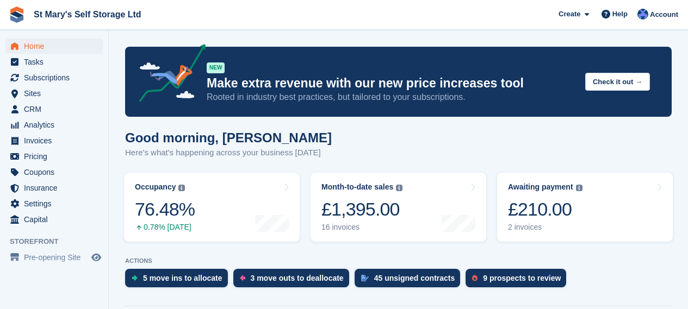 This screenshot has width=688, height=309. What do you see at coordinates (155, 187) in the screenshot?
I see `div: Occupancy` at bounding box center [155, 187].